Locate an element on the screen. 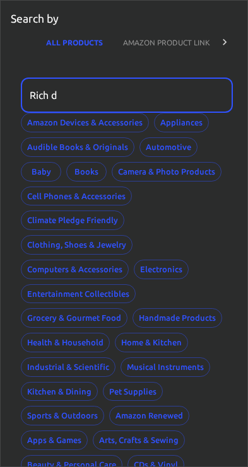 This screenshot has height=467, width=248. button: Baby is located at coordinates (41, 172).